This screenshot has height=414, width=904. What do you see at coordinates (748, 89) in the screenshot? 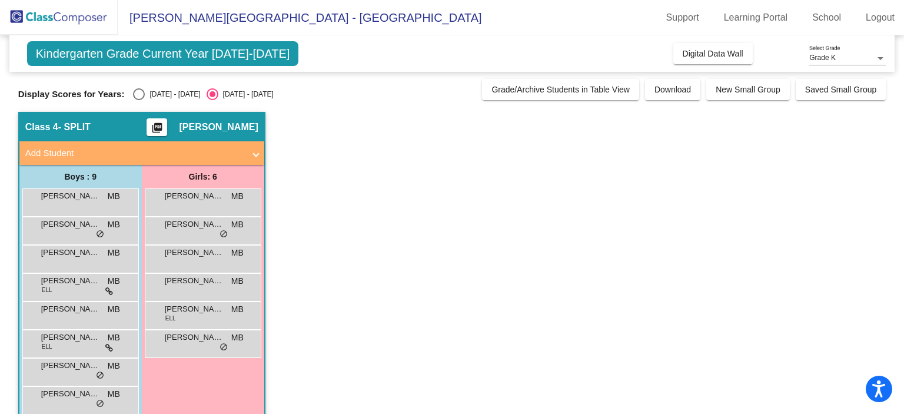
I see `button: New Small Group` at bounding box center [748, 89].